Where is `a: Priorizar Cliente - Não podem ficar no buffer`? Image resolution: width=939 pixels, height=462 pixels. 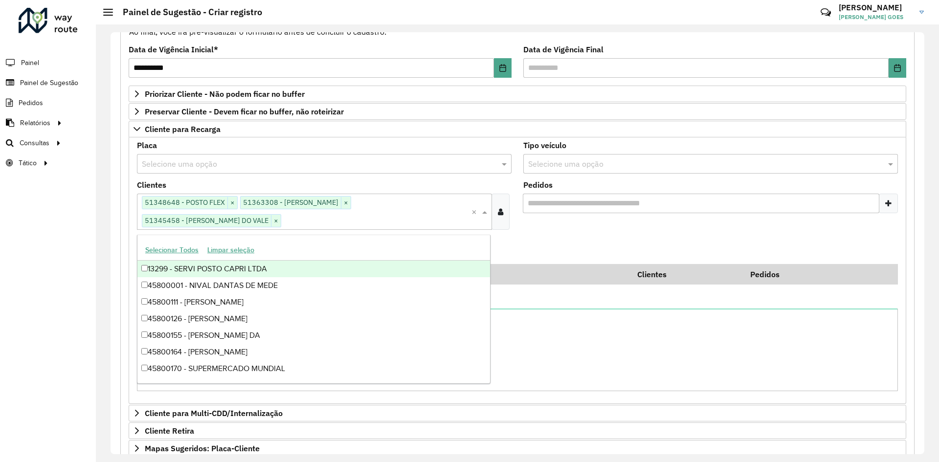 a: Priorizar Cliente - Não podem ficar no buffer is located at coordinates (518, 94).